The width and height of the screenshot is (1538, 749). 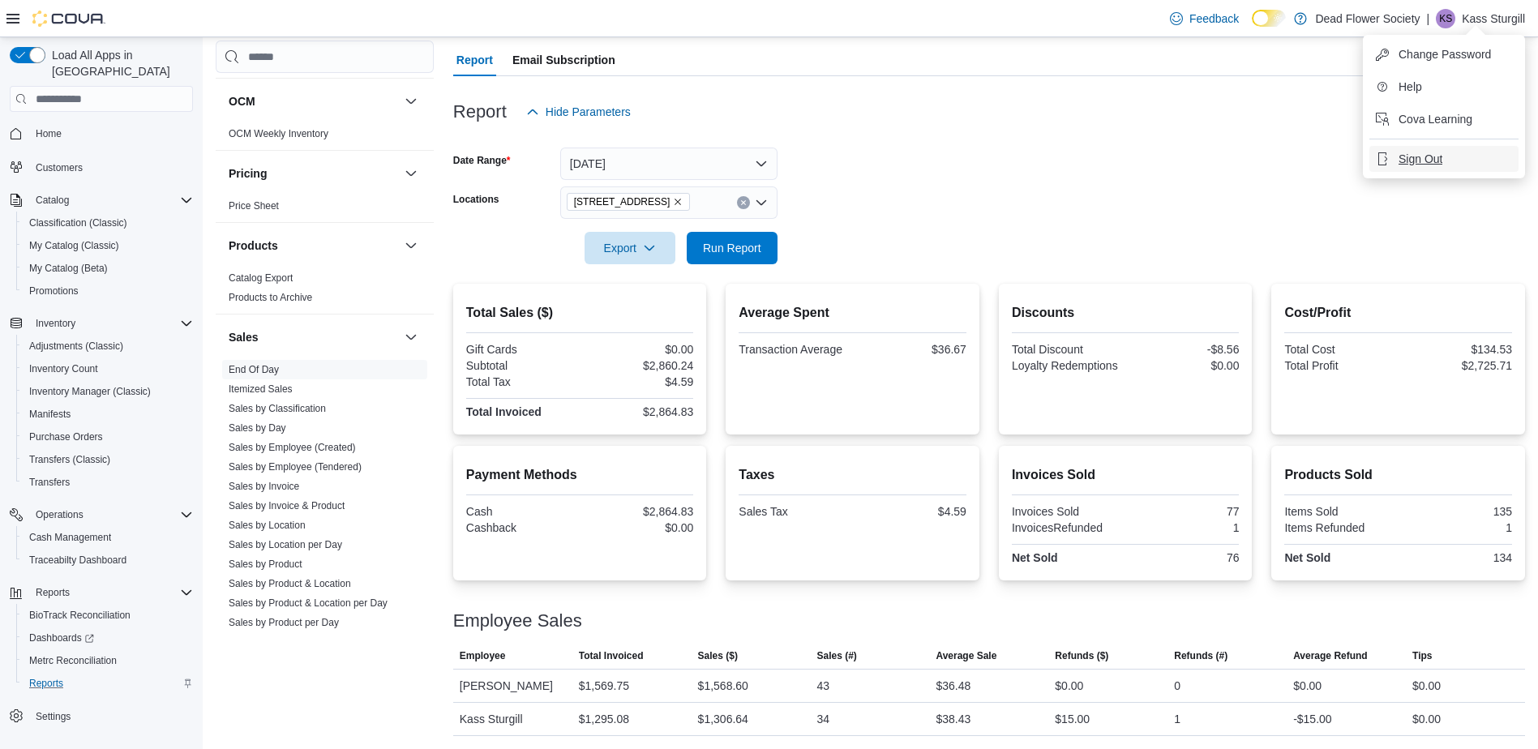 What do you see at coordinates (1367, 19) in the screenshot?
I see `p: Dead Flower Society` at bounding box center [1367, 19].